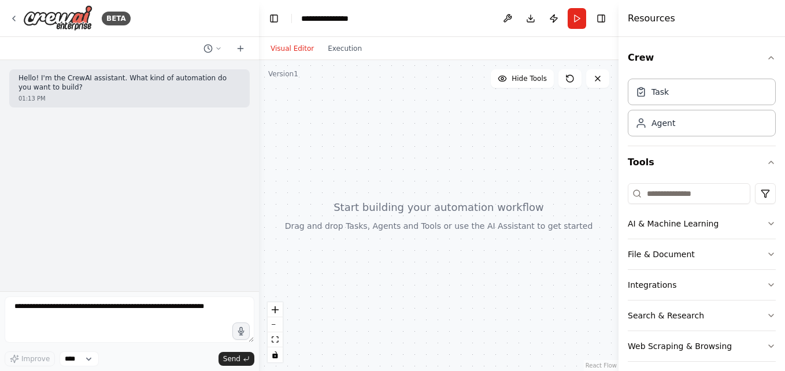 This screenshot has width=785, height=371. I want to click on button: zoom in, so click(275, 310).